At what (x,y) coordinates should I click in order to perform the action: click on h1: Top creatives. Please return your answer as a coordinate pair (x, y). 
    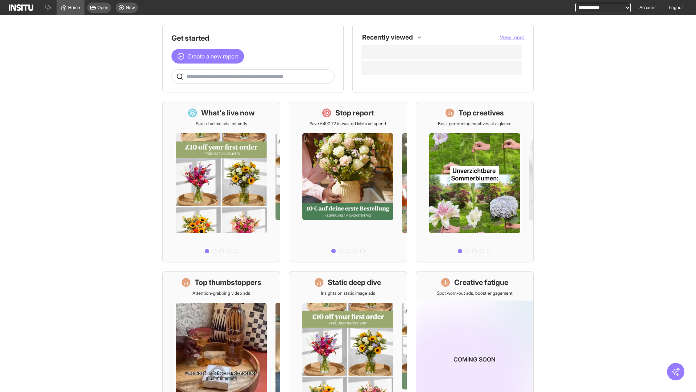
    Looking at the image, I should click on (481, 113).